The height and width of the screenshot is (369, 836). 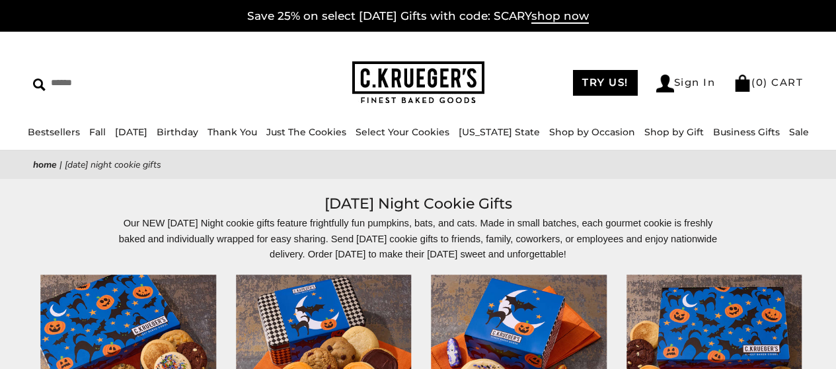 I want to click on nav: breadcrumbs, so click(x=418, y=165).